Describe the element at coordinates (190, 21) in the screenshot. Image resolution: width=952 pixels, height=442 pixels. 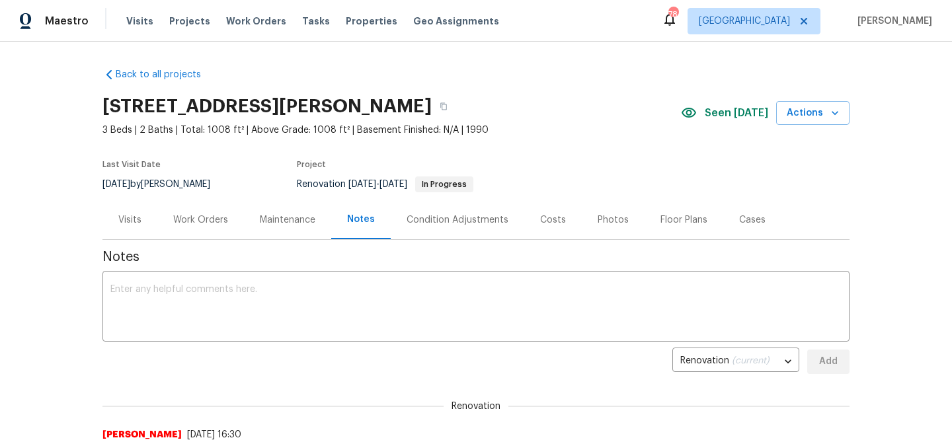
I see `span: Projects` at that location.